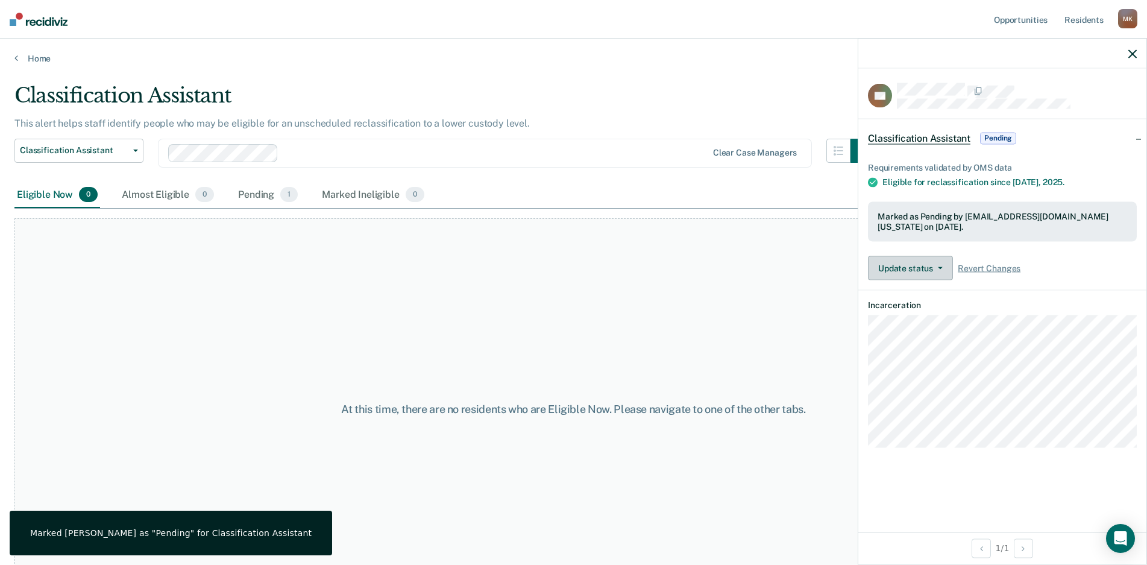 The height and width of the screenshot is (565, 1147). I want to click on div: Marked Ineligible, so click(373, 195).